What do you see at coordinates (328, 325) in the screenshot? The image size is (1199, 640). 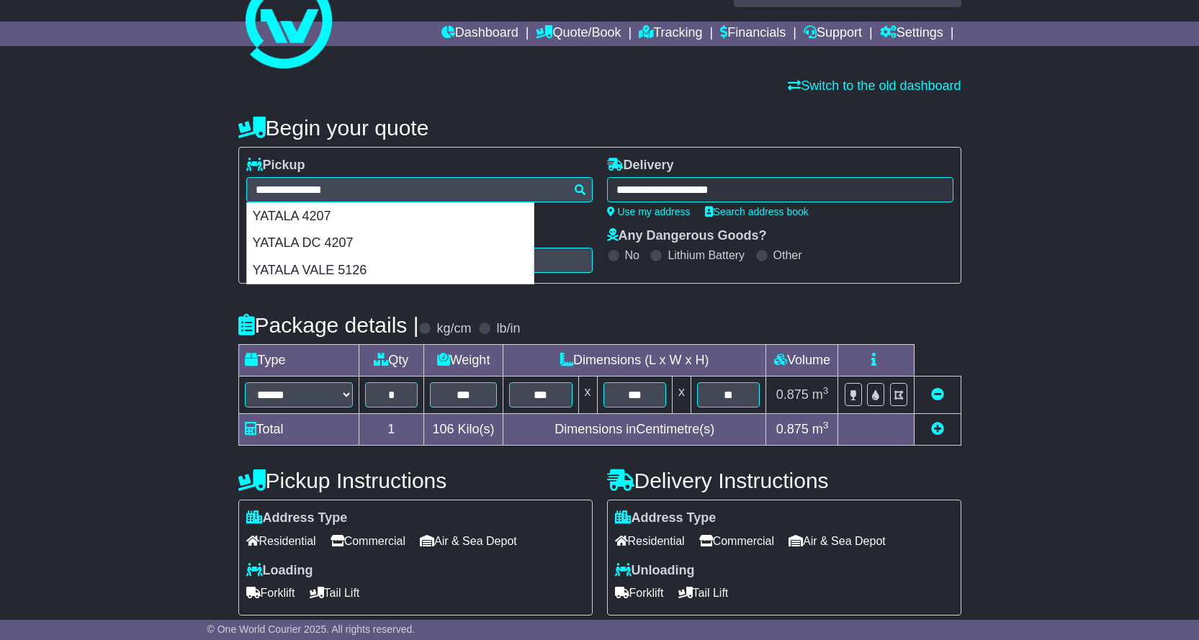 I see `h4: Package details |` at bounding box center [328, 325].